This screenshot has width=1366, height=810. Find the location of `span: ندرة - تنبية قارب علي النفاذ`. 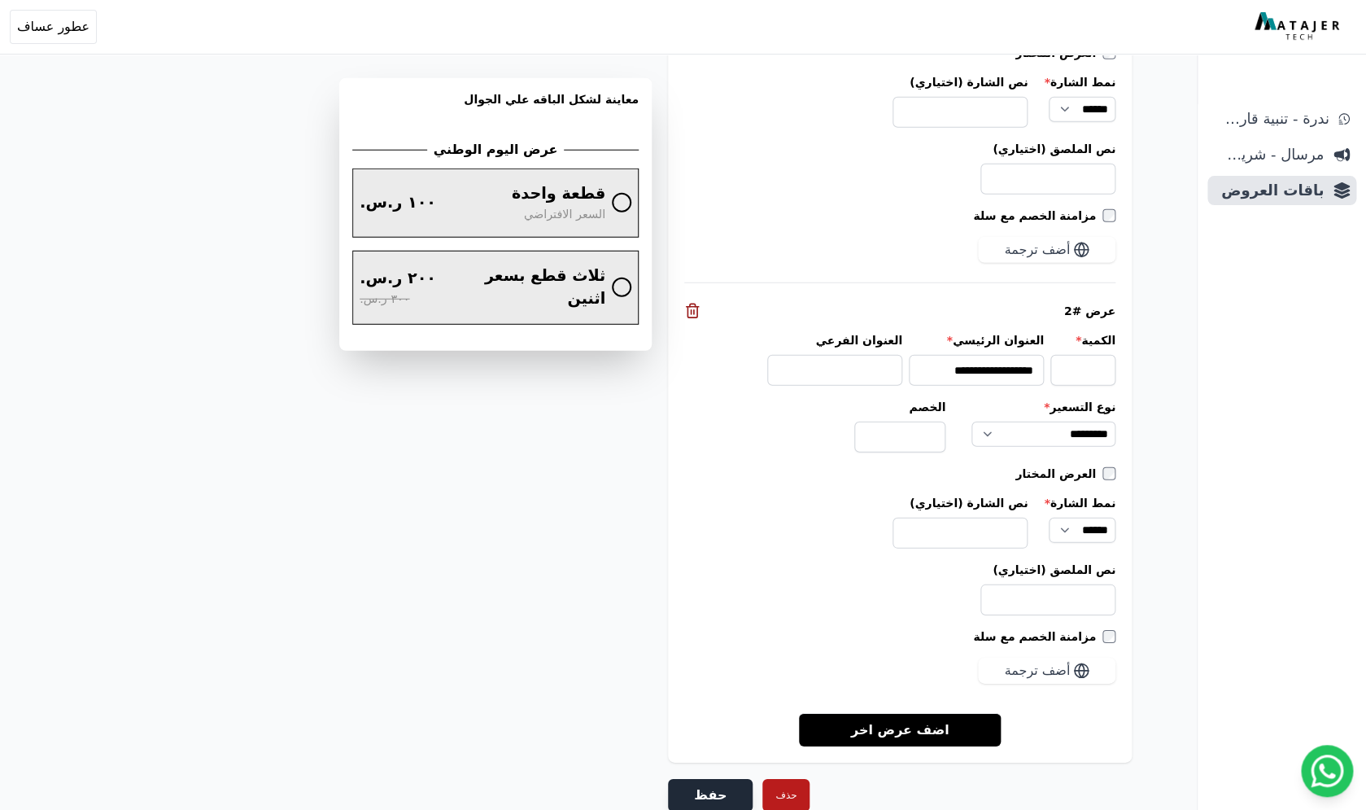

span: ندرة - تنبية قارب علي النفاذ is located at coordinates (1271, 119).